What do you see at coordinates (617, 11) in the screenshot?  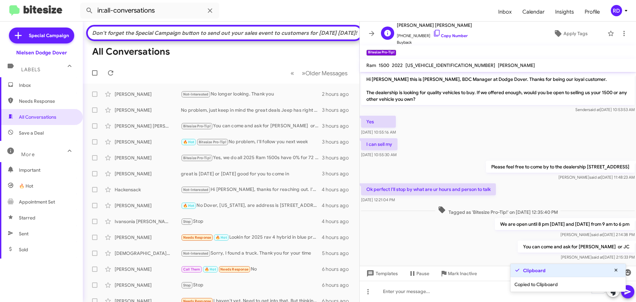 I see `button: RD` at bounding box center [617, 11].